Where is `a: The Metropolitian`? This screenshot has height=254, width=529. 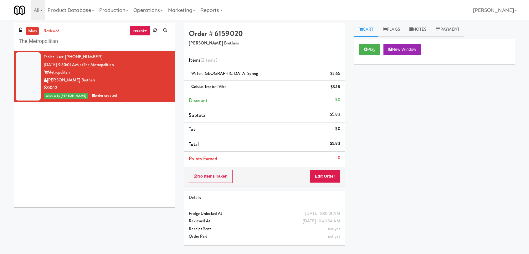 a: The Metropolitian is located at coordinates (99, 65).